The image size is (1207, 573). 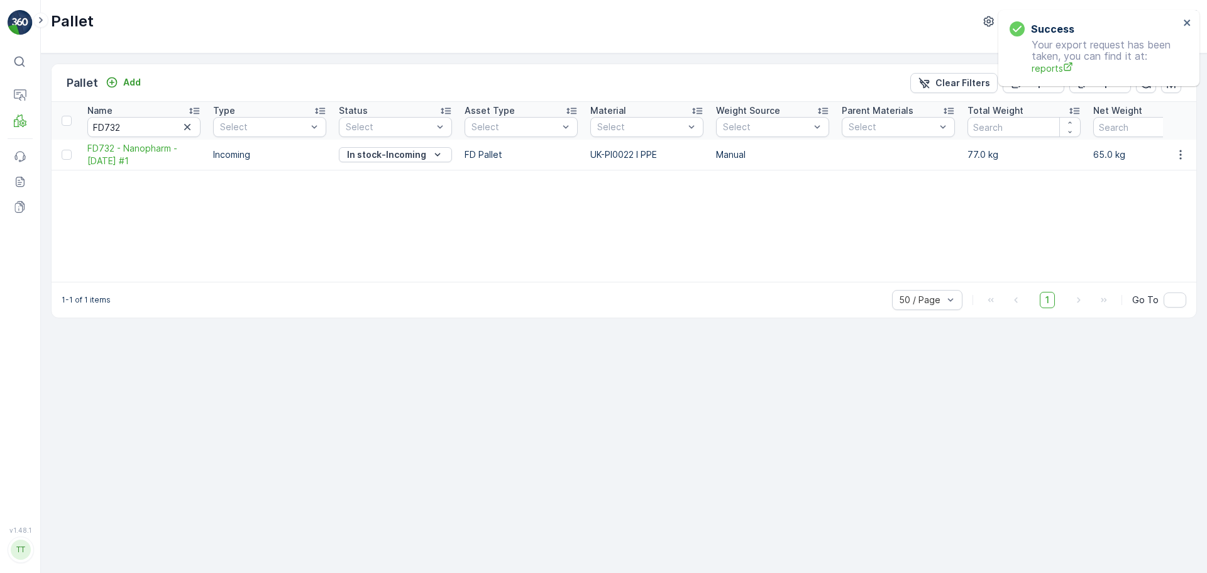 What do you see at coordinates (1048, 300) in the screenshot?
I see `span: 1` at bounding box center [1048, 300].